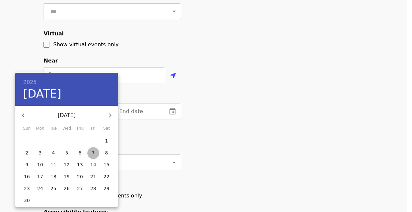 Image resolution: width=412 pixels, height=212 pixels. What do you see at coordinates (93, 177) in the screenshot?
I see `p: 21` at bounding box center [93, 177].